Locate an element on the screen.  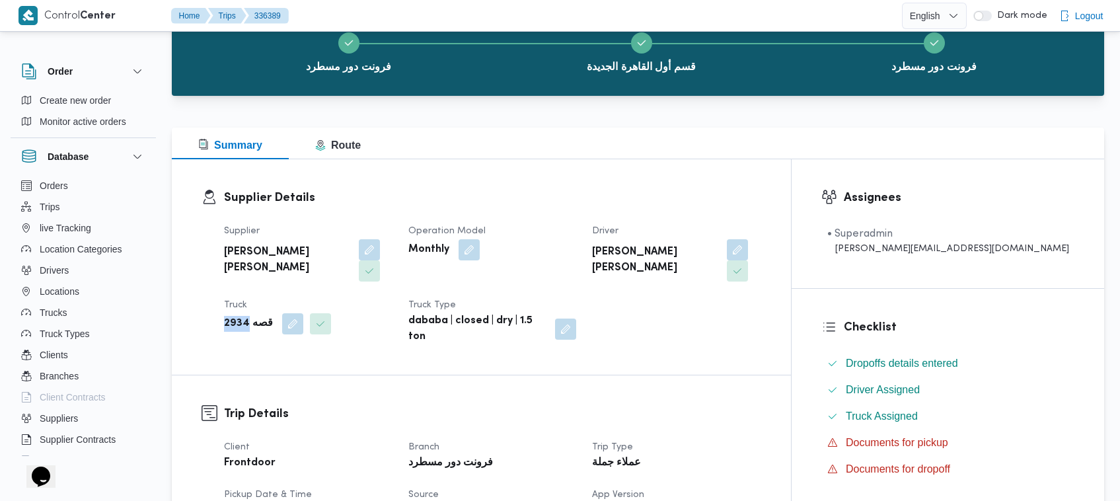
button: Order is located at coordinates (83, 71).